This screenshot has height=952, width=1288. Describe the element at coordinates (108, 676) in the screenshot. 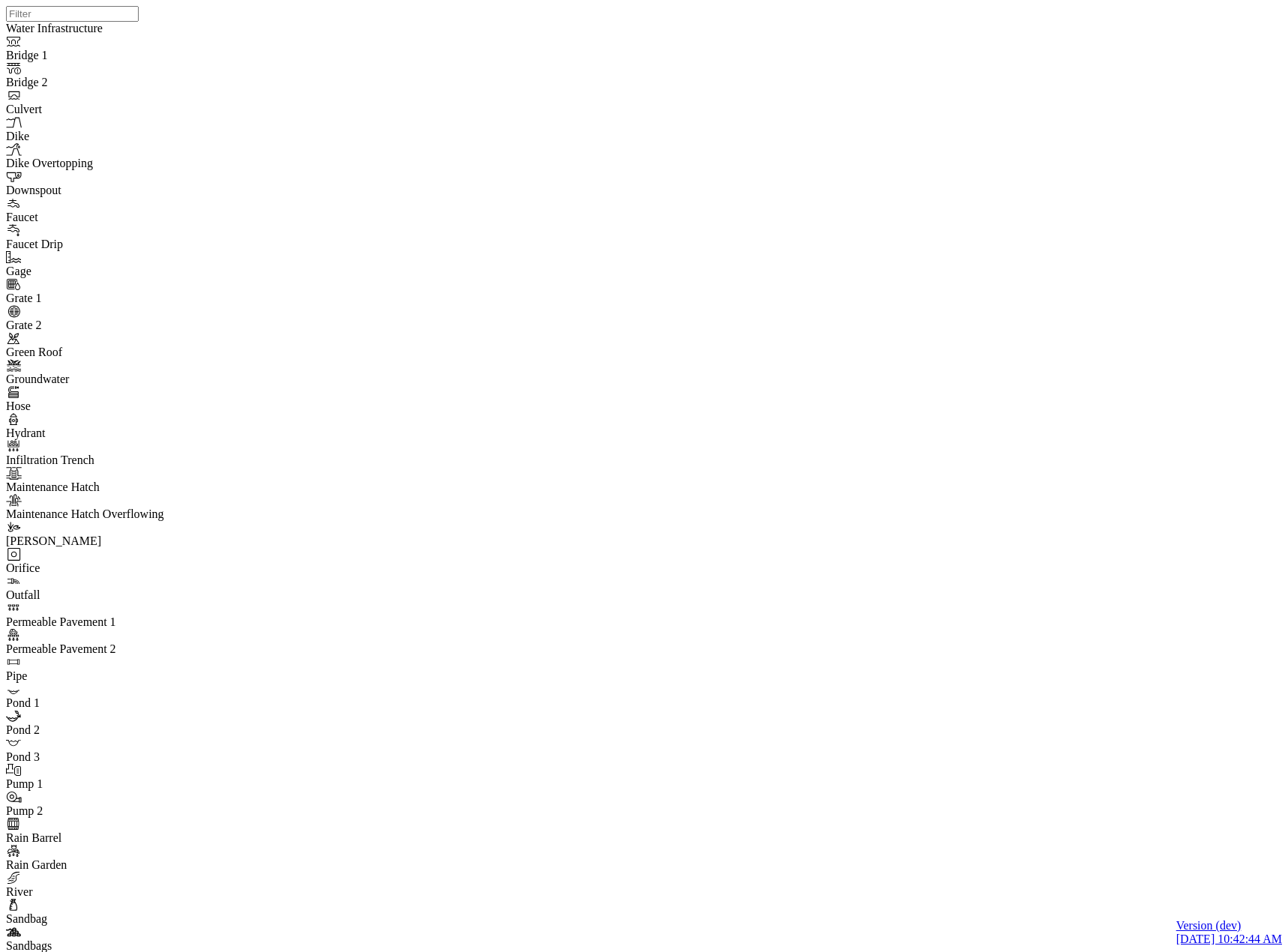

I see `div: Pipe` at that location.